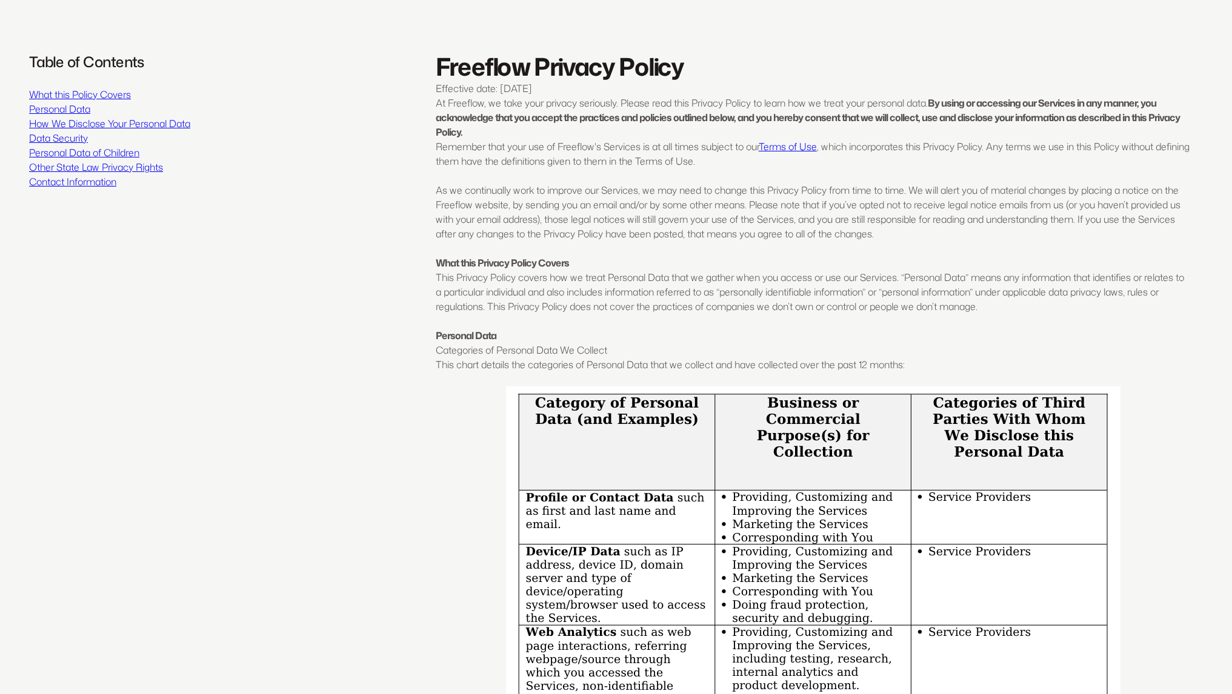 Image resolution: width=1232 pixels, height=694 pixels. Describe the element at coordinates (813, 292) in the screenshot. I see `p: This Privacy Policy covers how we treat Personal Data that we gather when you access or use our S...` at that location.